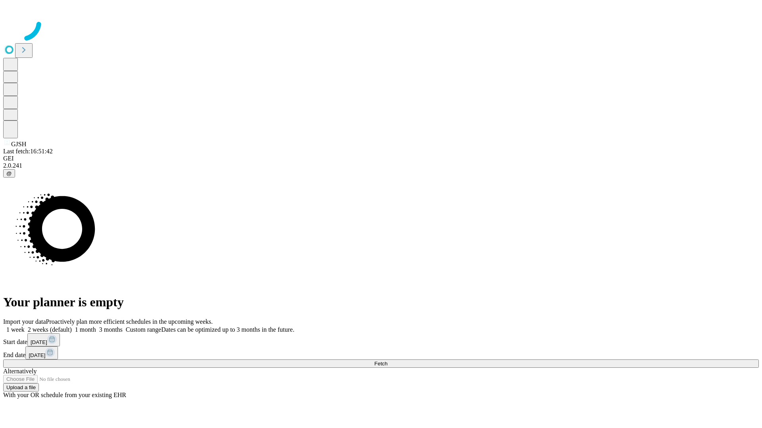 This screenshot has height=428, width=762. What do you see at coordinates (381, 340) in the screenshot?
I see `div: Start date` at bounding box center [381, 340].